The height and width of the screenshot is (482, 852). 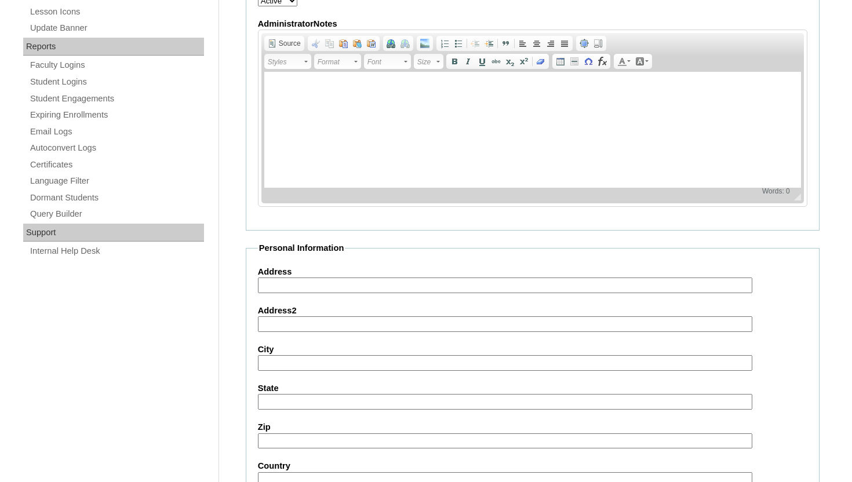 I want to click on a: Show Blocks, so click(x=598, y=43).